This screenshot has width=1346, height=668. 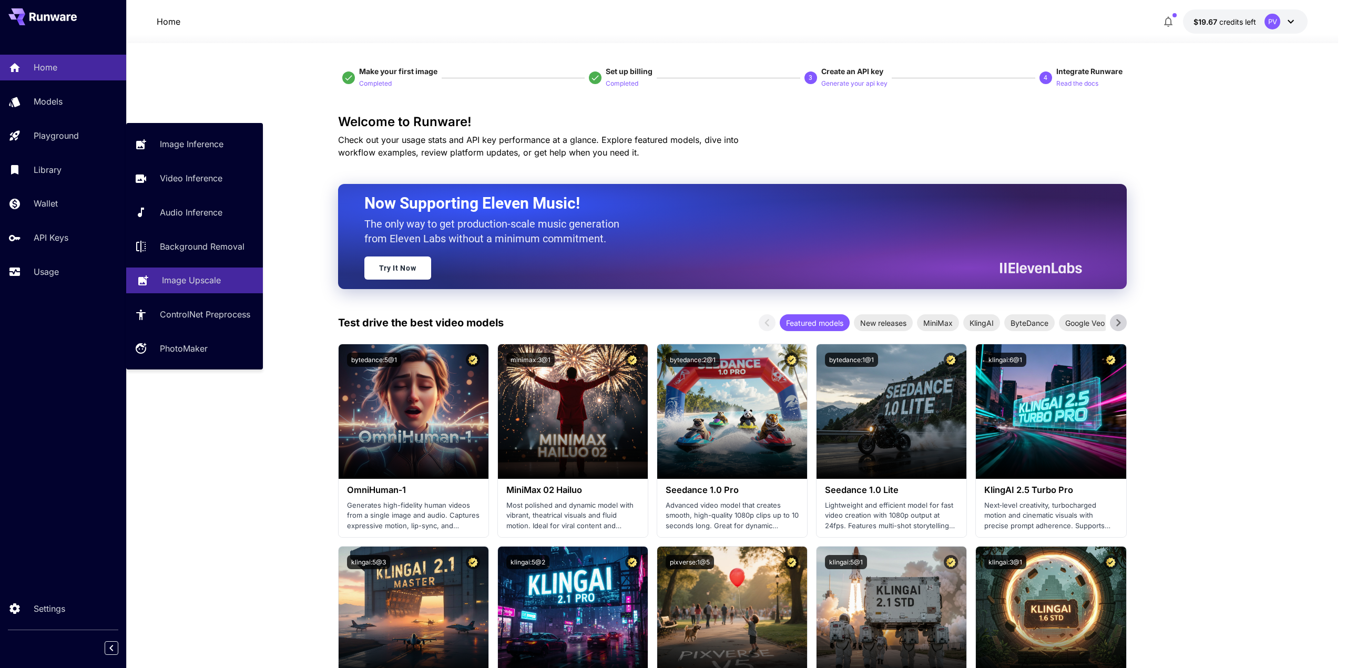 What do you see at coordinates (202, 247) in the screenshot?
I see `p: Background Removal` at bounding box center [202, 247].